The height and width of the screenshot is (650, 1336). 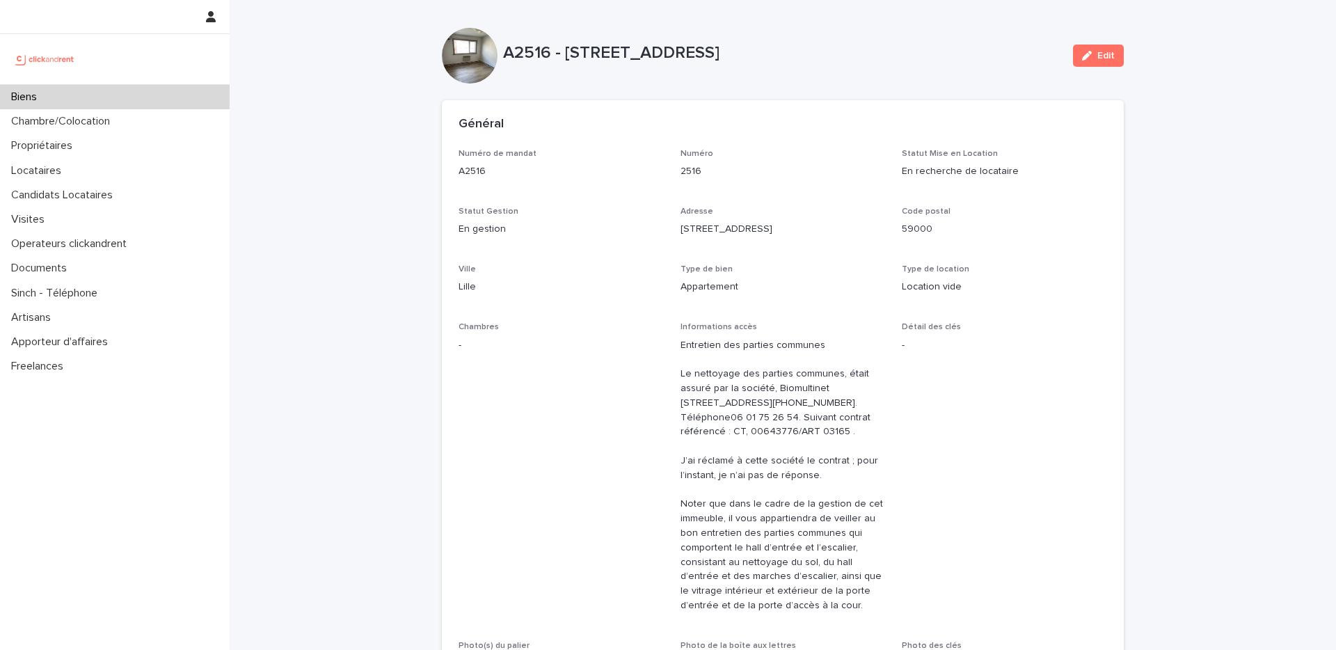 I want to click on ringoverc2c-number-84e06f14122c: 06 01 75 26 54, so click(x=765, y=417).